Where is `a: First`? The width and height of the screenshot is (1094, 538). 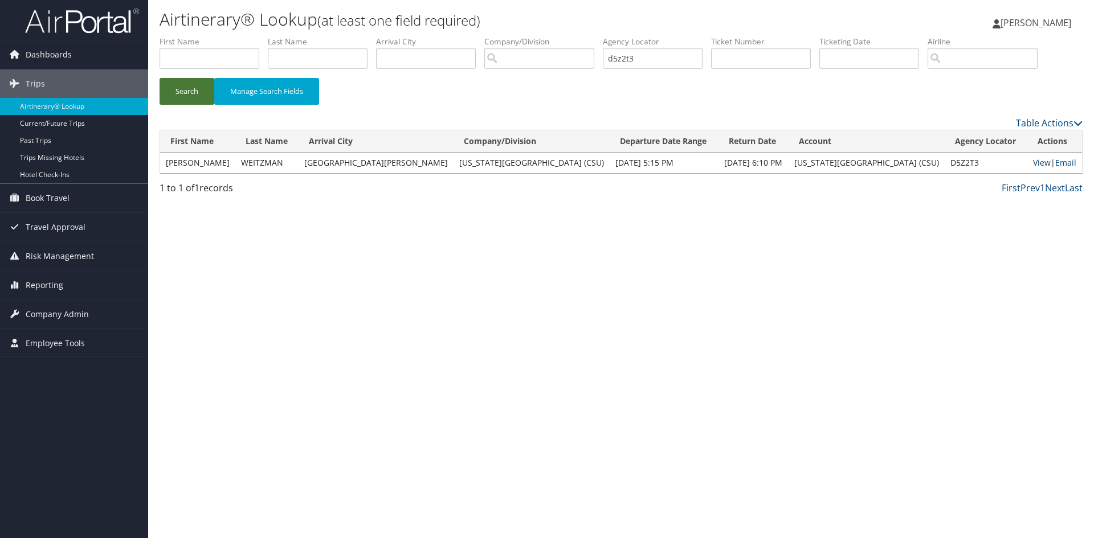
a: First is located at coordinates (1011, 188).